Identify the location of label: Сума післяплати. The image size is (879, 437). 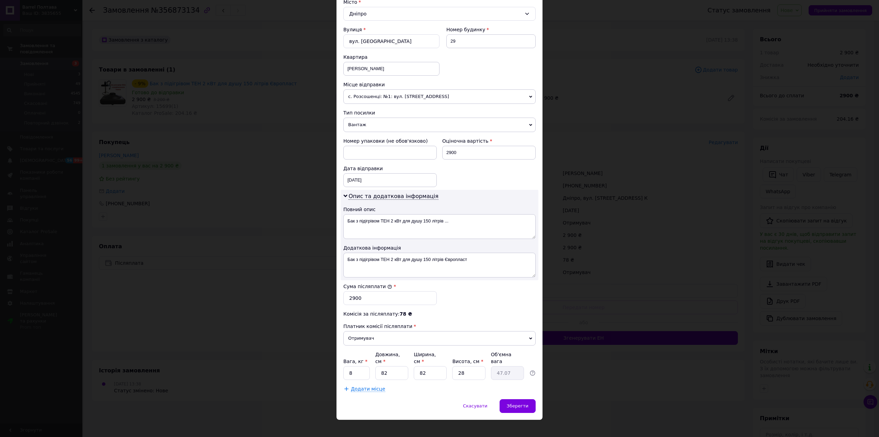
(368, 286).